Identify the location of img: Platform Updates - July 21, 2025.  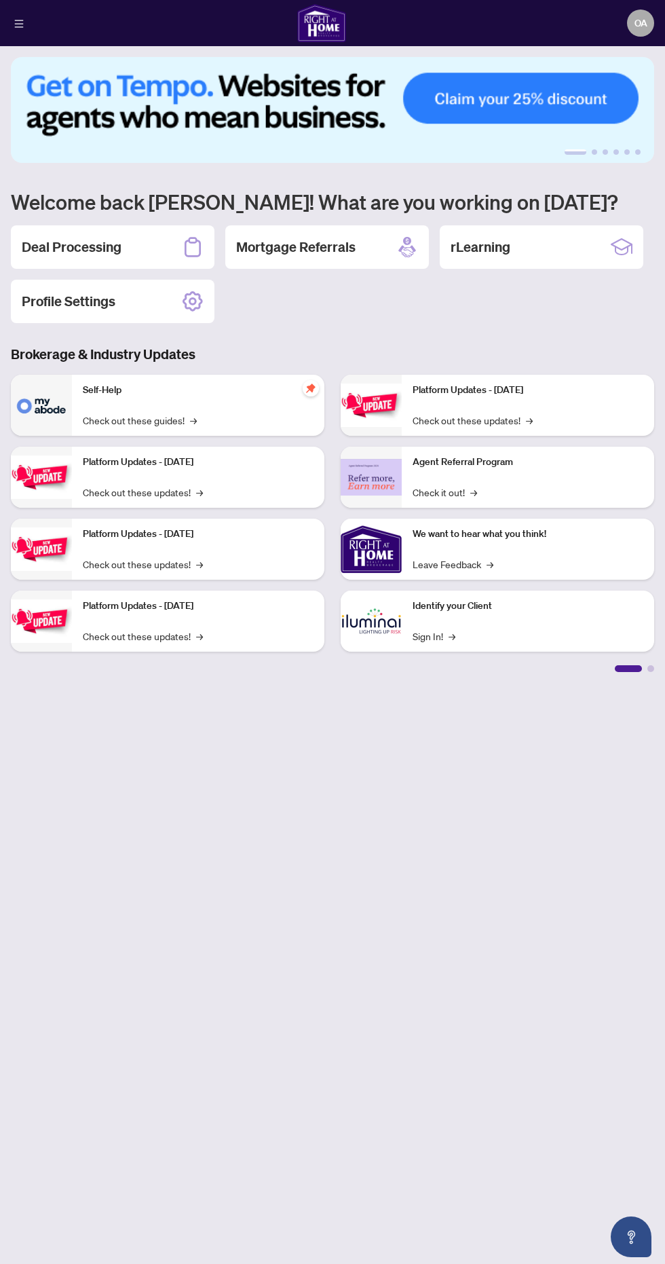
(41, 549).